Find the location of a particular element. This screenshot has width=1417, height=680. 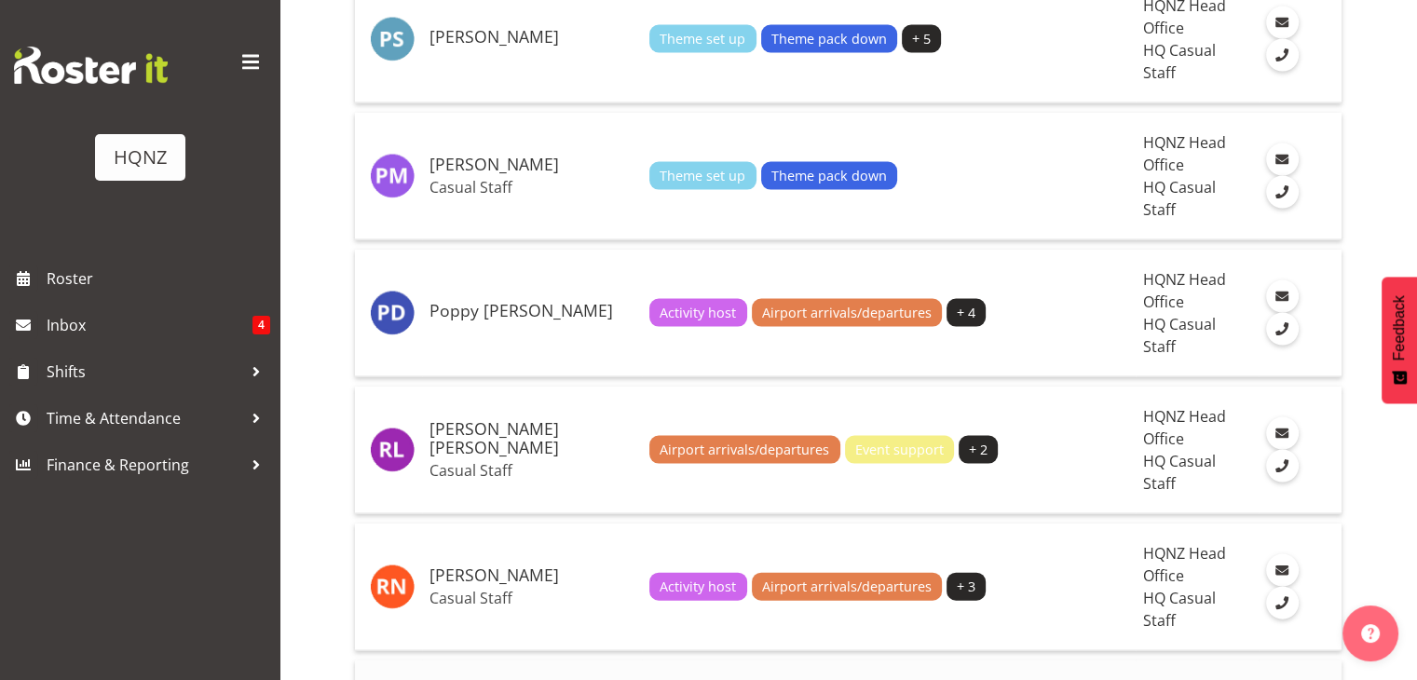

img: reana-northcott6920.jpg is located at coordinates (392, 587).